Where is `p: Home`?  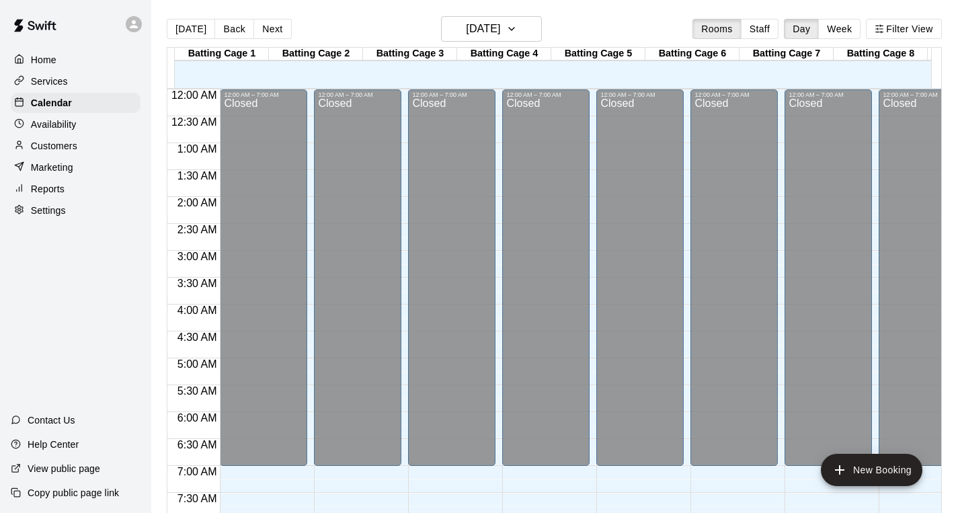 p: Home is located at coordinates (44, 60).